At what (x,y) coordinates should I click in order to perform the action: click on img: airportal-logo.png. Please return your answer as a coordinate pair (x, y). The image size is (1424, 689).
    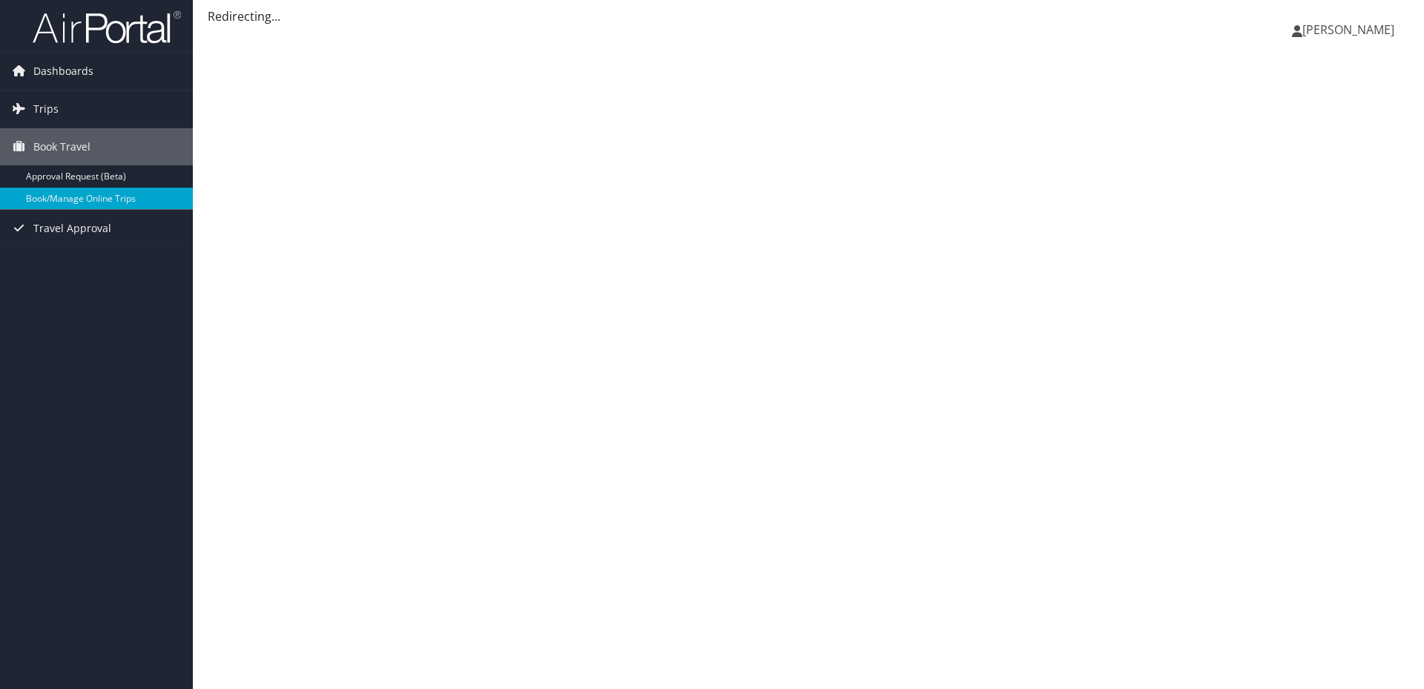
    Looking at the image, I should click on (107, 27).